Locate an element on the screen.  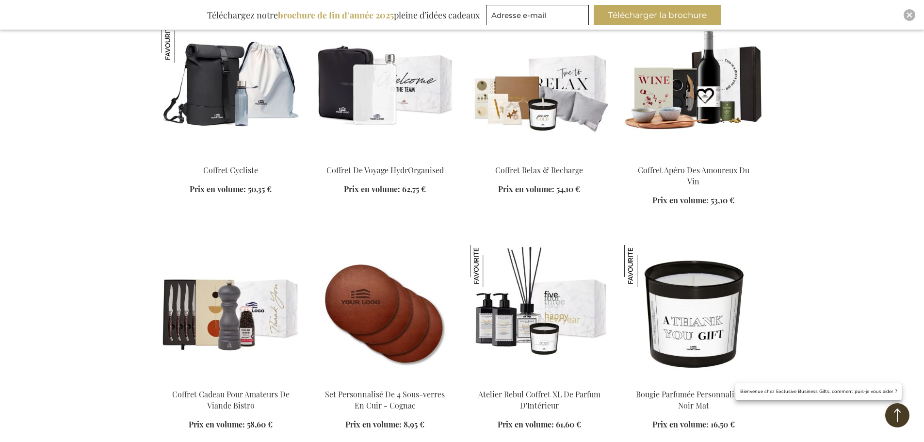
img: Relax & Recharge Gift Set is located at coordinates (540, 89).